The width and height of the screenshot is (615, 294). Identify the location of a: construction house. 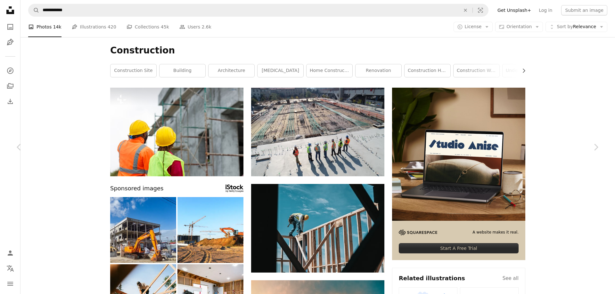
(427, 71).